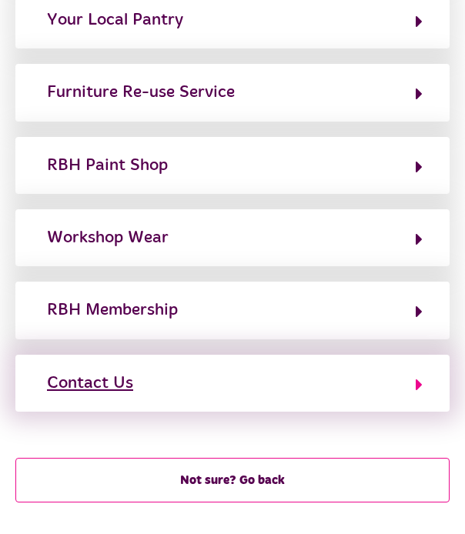 The image size is (465, 534). What do you see at coordinates (141, 92) in the screenshot?
I see `div: Furniture Re-use Service` at bounding box center [141, 92].